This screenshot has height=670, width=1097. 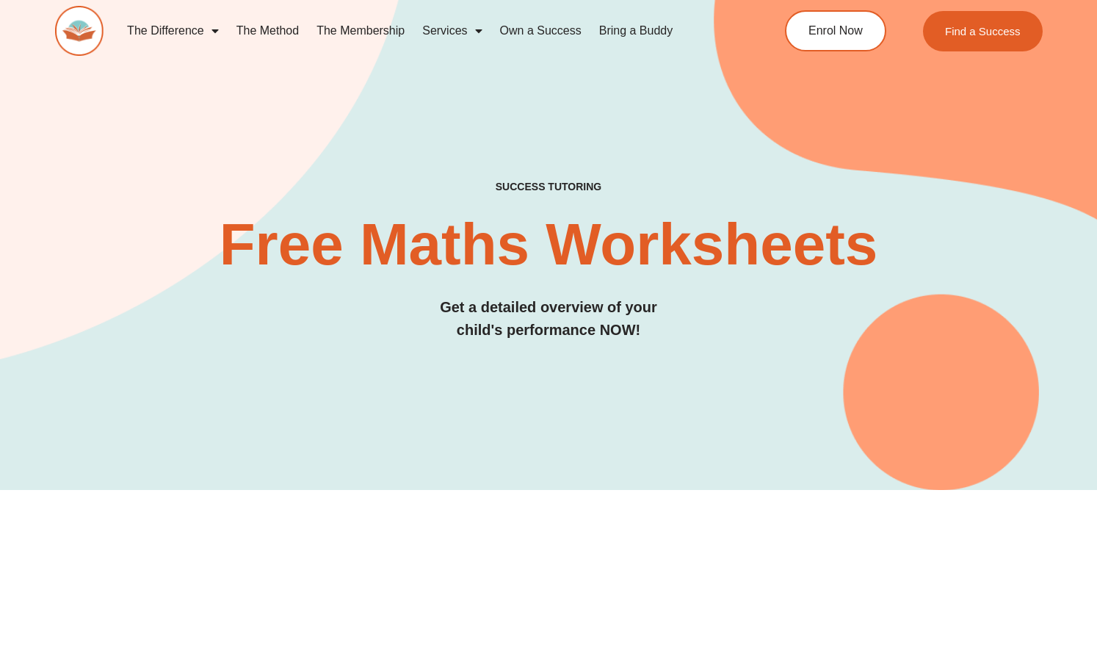 What do you see at coordinates (267, 31) in the screenshot?
I see `a: The Method` at bounding box center [267, 31].